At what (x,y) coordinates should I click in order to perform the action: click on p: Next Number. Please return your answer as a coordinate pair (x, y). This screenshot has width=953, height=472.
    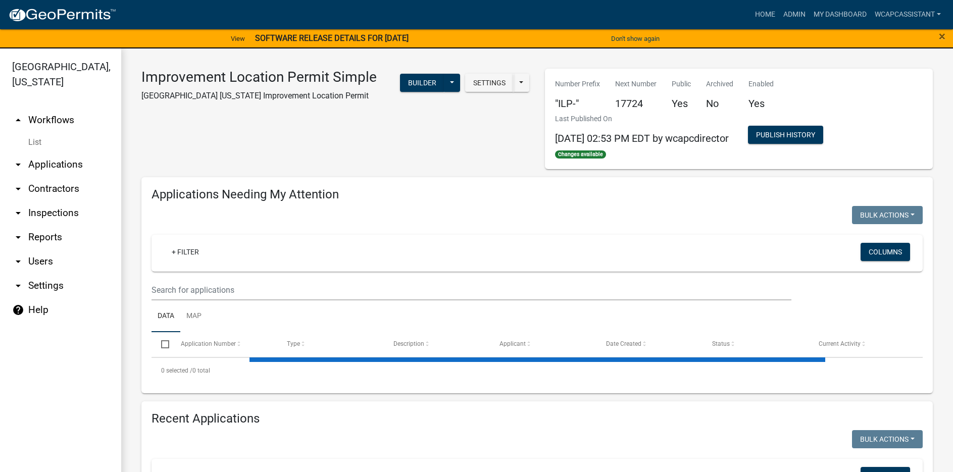
    Looking at the image, I should click on (636, 84).